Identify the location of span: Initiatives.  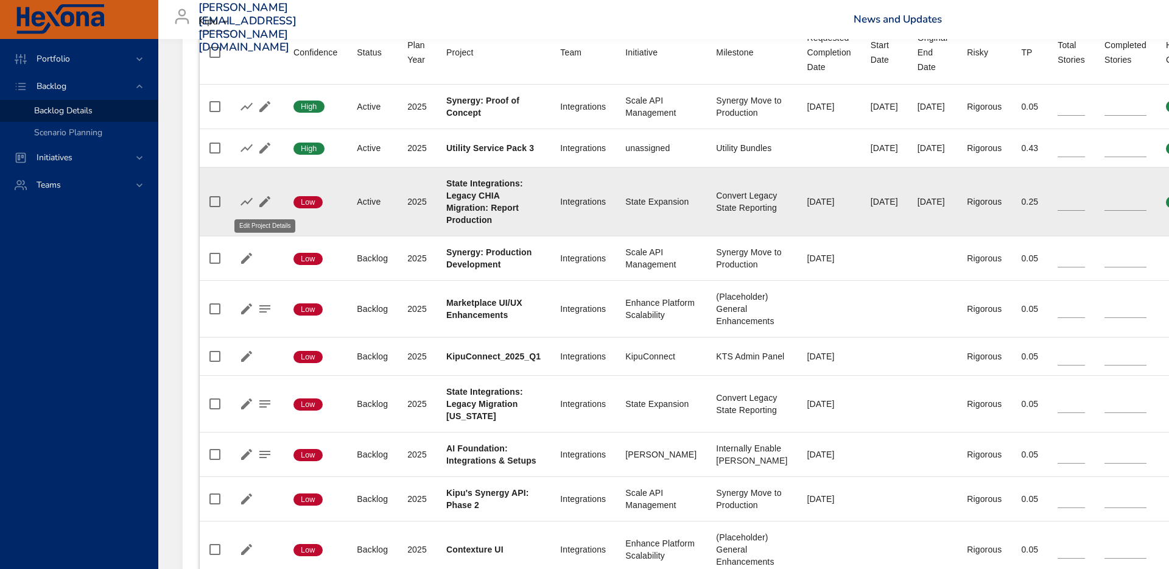
(54, 157).